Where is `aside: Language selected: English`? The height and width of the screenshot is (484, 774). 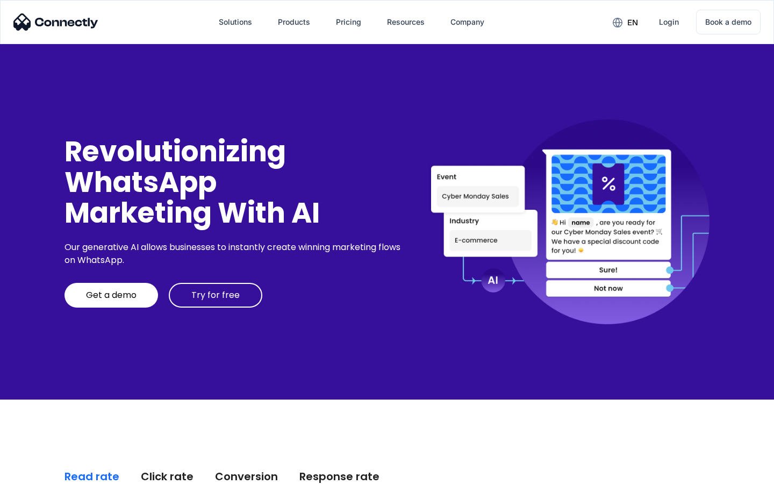 aside: Language selected: English is located at coordinates (38, 472).